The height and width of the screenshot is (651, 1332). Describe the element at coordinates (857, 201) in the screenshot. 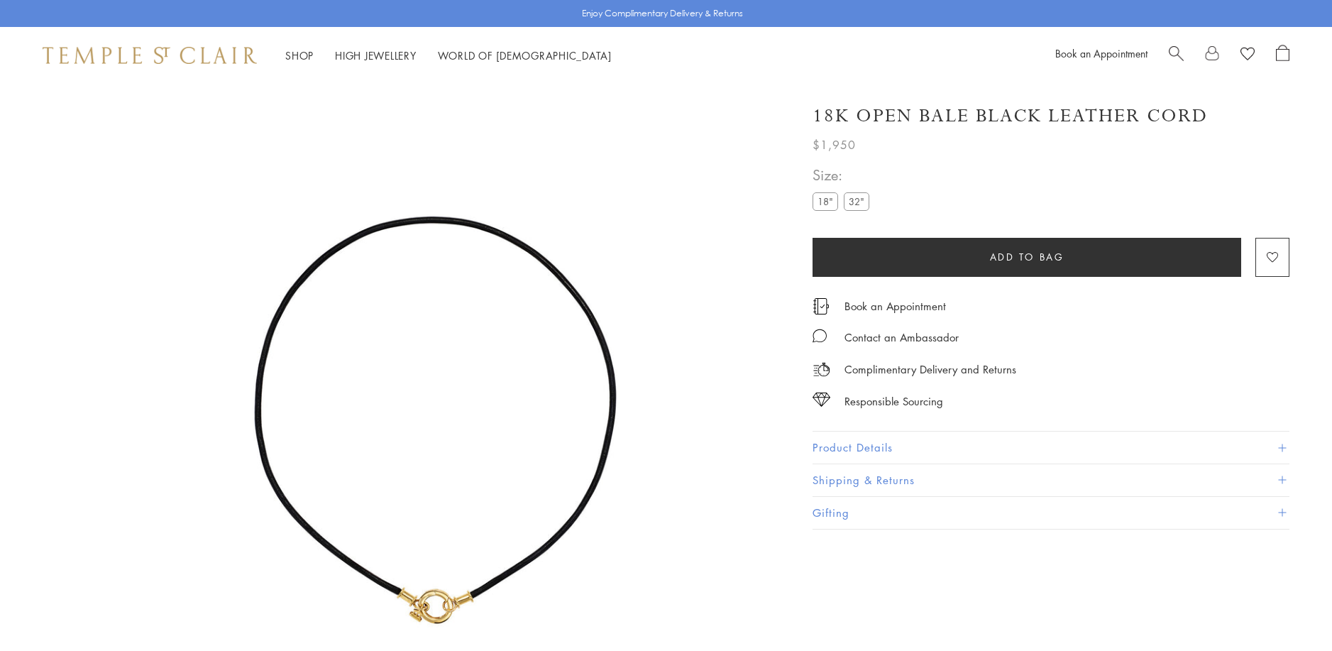

I see `label: 32"` at that location.